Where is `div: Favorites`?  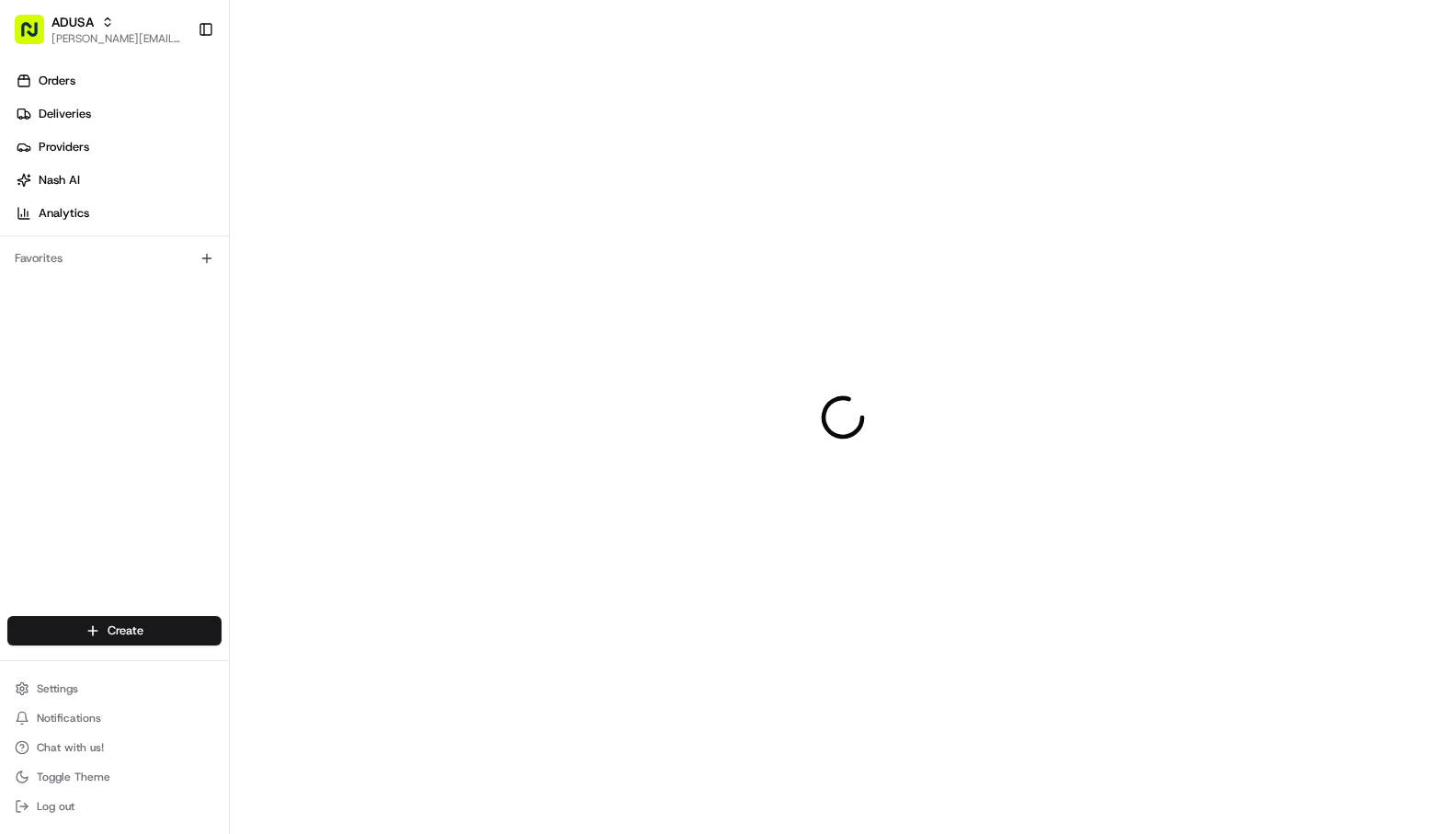
div: Favorites is located at coordinates (114, 258).